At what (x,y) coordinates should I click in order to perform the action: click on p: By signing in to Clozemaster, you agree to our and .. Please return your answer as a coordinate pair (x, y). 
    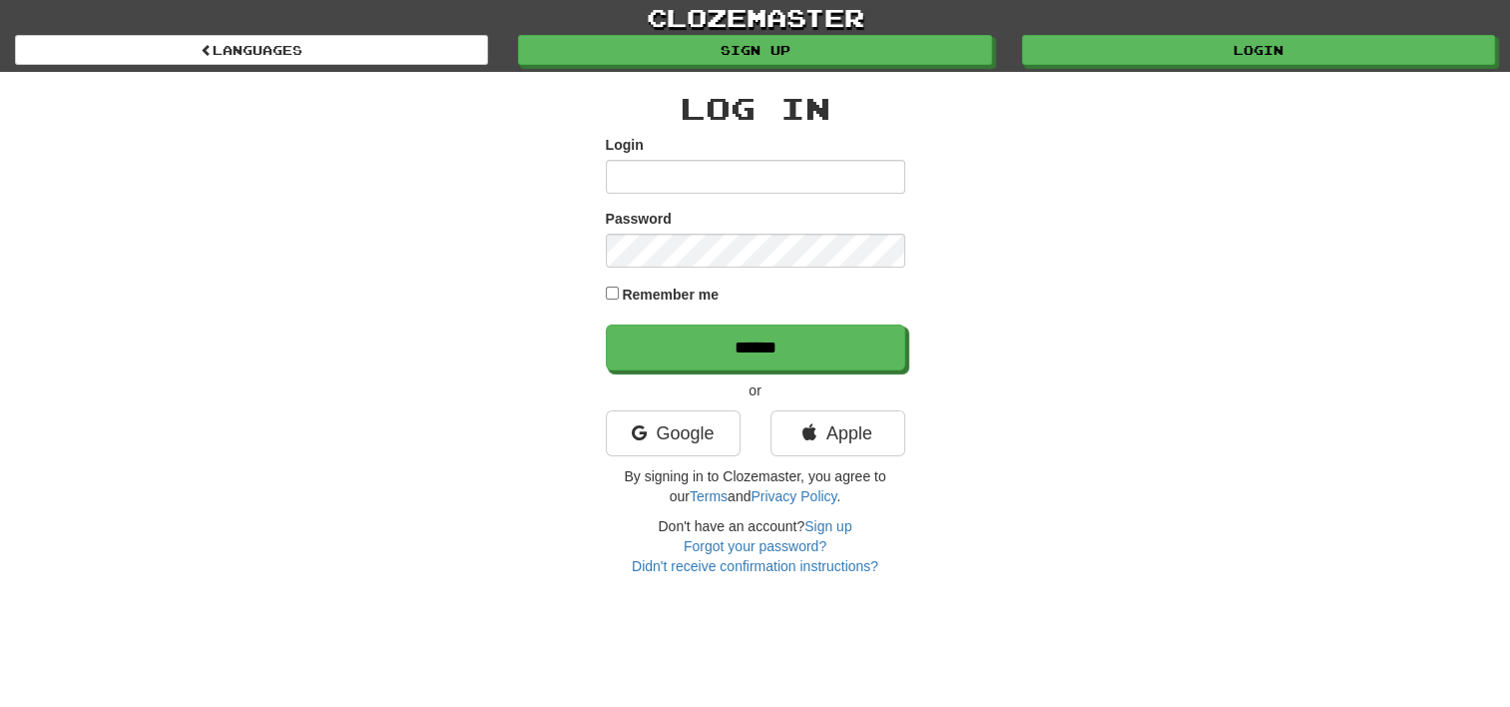
    Looking at the image, I should click on (756, 486).